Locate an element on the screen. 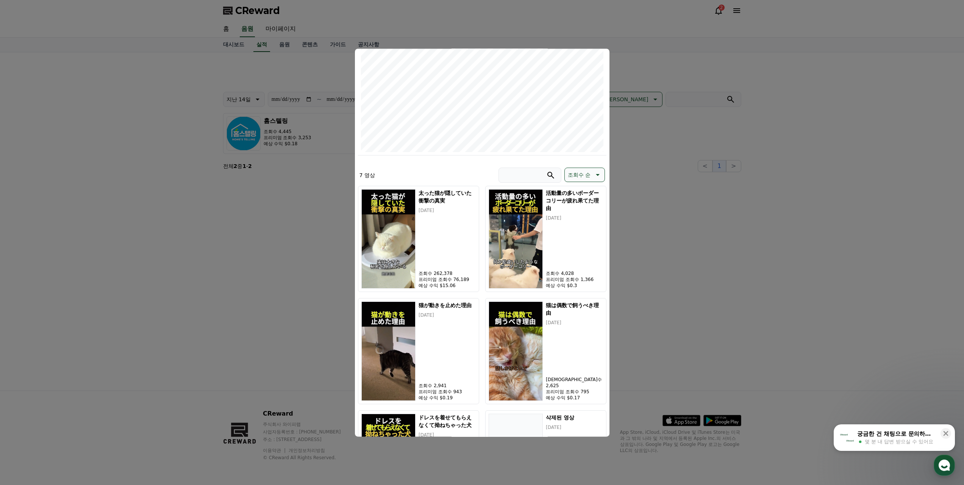 The width and height of the screenshot is (964, 485). h5: 猫が動きを止めた理由 is located at coordinates (447, 305).